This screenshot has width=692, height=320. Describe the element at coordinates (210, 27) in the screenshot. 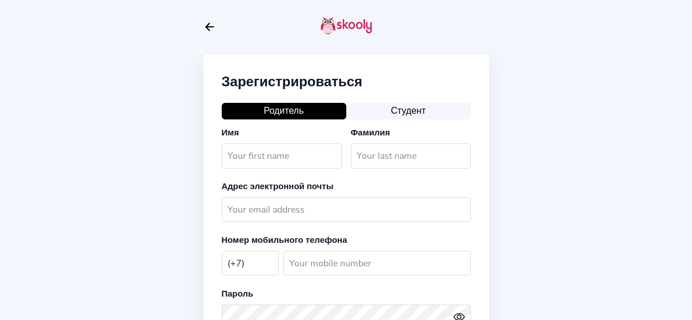

I see `button: arrow back outline` at that location.